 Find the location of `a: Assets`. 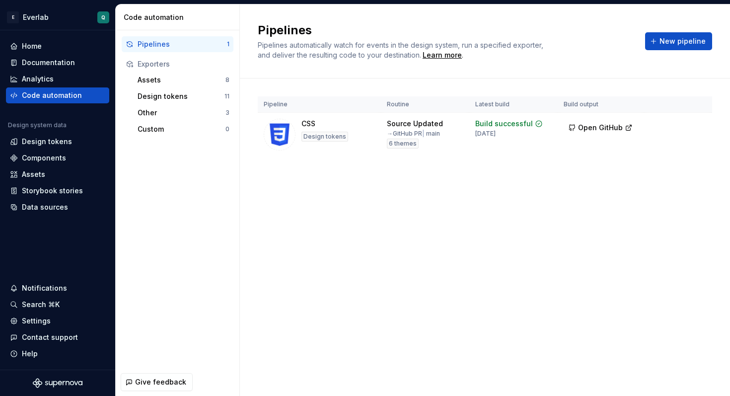

a: Assets is located at coordinates (58, 174).